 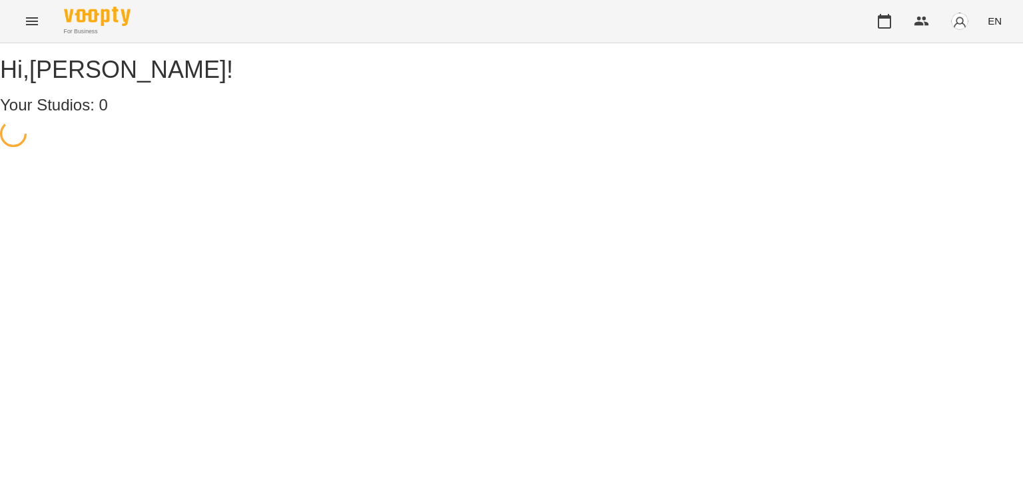 I want to click on span: For Business, so click(x=97, y=31).